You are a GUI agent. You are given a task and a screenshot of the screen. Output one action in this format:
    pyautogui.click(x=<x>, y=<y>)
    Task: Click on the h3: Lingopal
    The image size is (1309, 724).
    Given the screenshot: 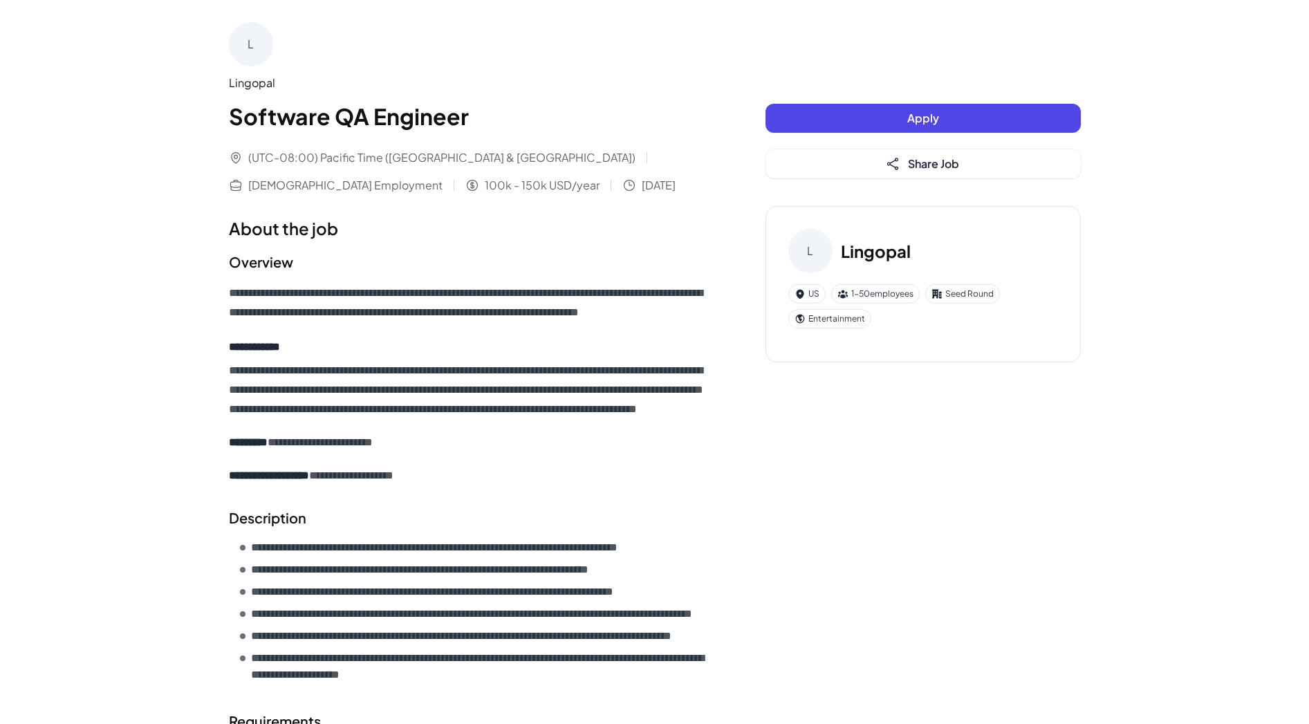 What is the action you would take?
    pyautogui.click(x=875, y=251)
    